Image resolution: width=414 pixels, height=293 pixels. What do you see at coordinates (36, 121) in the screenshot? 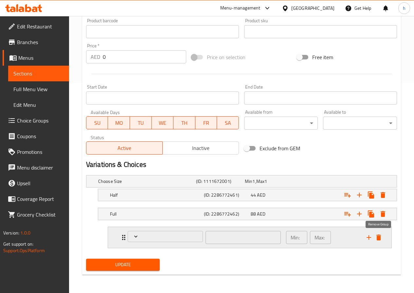
I see `a: Choice Groups` at bounding box center [36, 121].